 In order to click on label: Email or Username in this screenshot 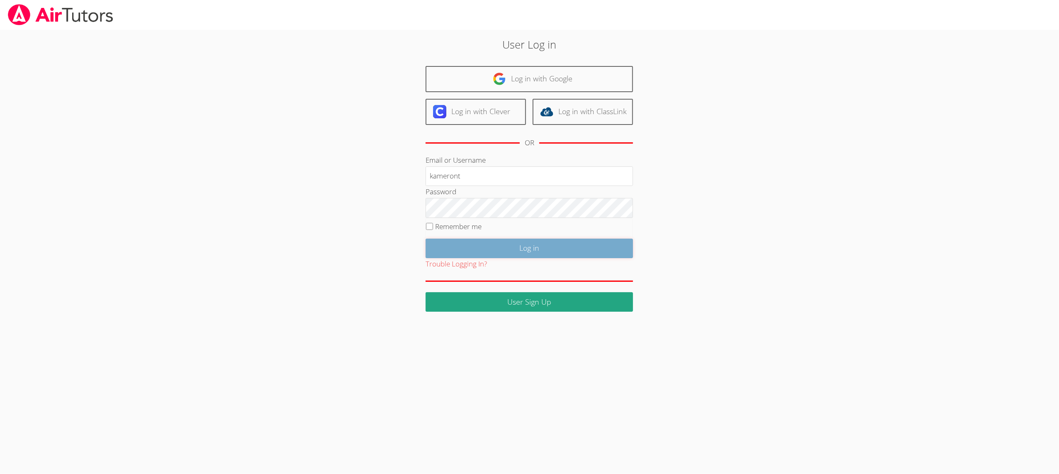, I will do `click(455, 160)`.